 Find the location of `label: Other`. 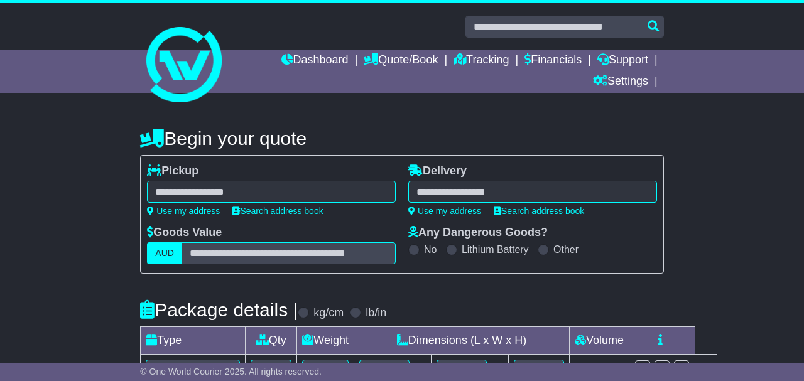

label: Other is located at coordinates (566, 249).